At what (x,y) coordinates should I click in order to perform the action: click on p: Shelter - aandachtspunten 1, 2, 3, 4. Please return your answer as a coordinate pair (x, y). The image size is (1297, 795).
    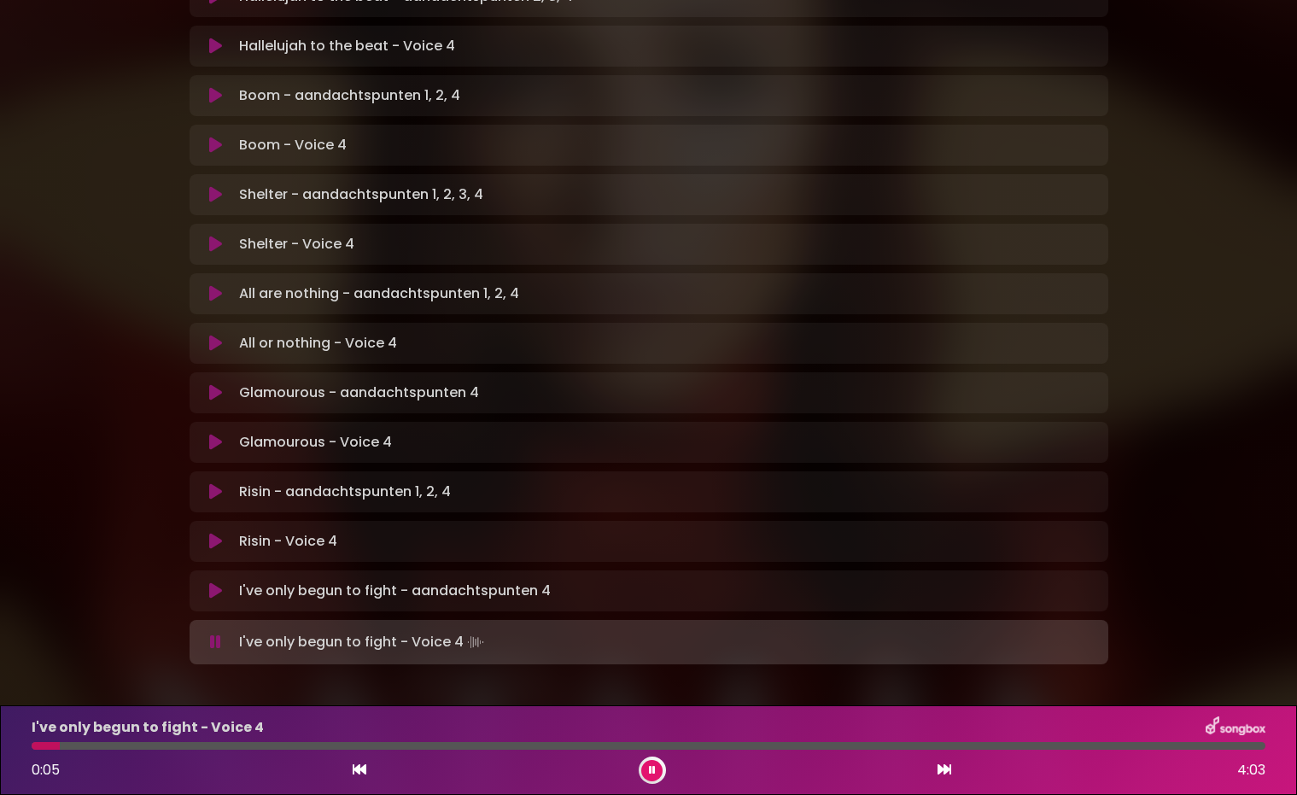
    Looking at the image, I should click on (361, 195).